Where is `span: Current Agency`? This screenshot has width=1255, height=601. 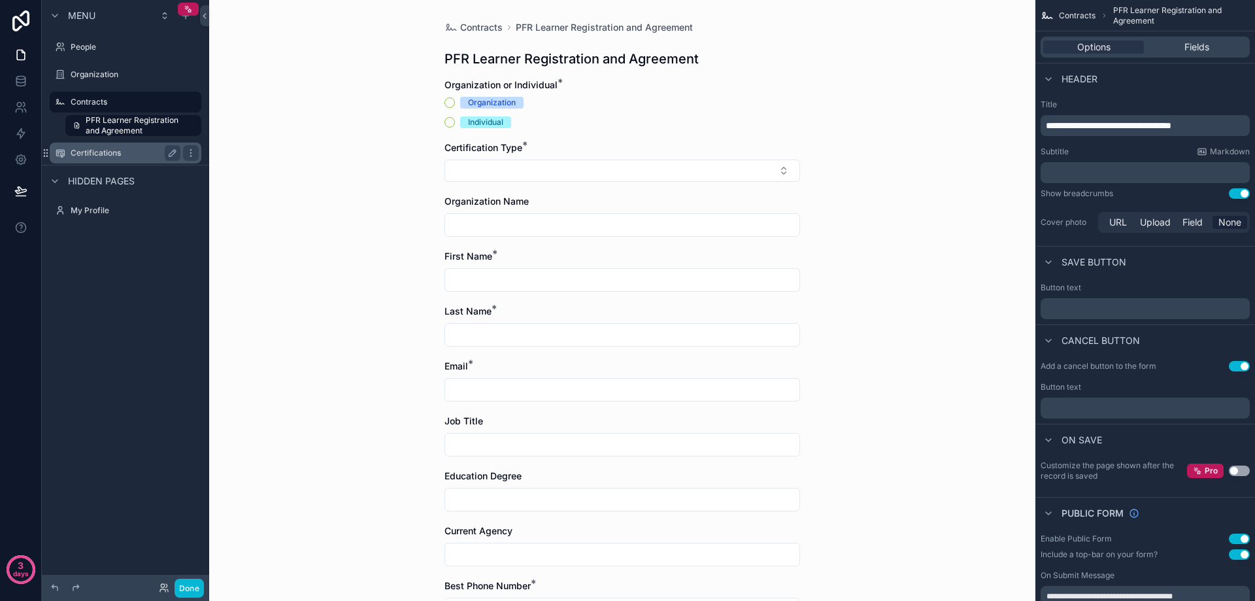 span: Current Agency is located at coordinates (479, 530).